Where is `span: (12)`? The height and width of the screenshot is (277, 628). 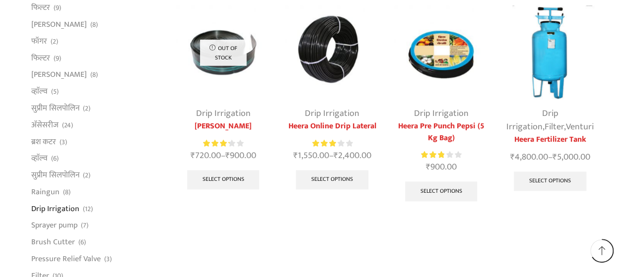
span: (12) is located at coordinates (88, 209).